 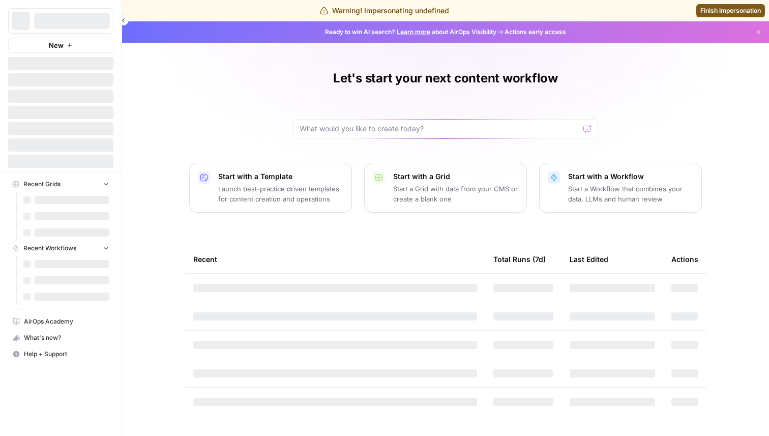 I want to click on button: Start with a GridStart a Grid with data from your CMS or create a blank one, so click(x=446, y=188).